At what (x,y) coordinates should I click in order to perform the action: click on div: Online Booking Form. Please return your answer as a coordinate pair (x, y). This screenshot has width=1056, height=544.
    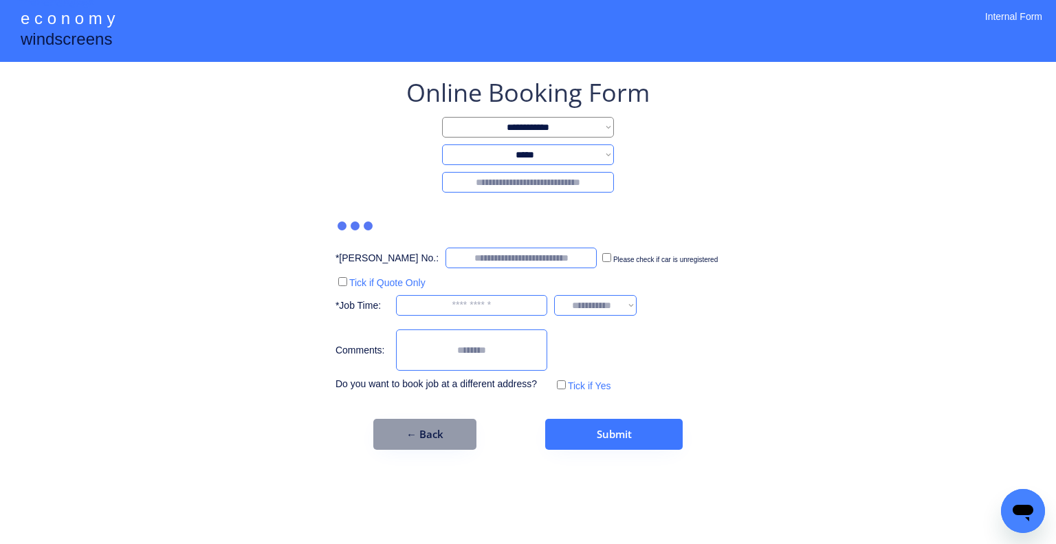
    Looking at the image, I should click on (528, 93).